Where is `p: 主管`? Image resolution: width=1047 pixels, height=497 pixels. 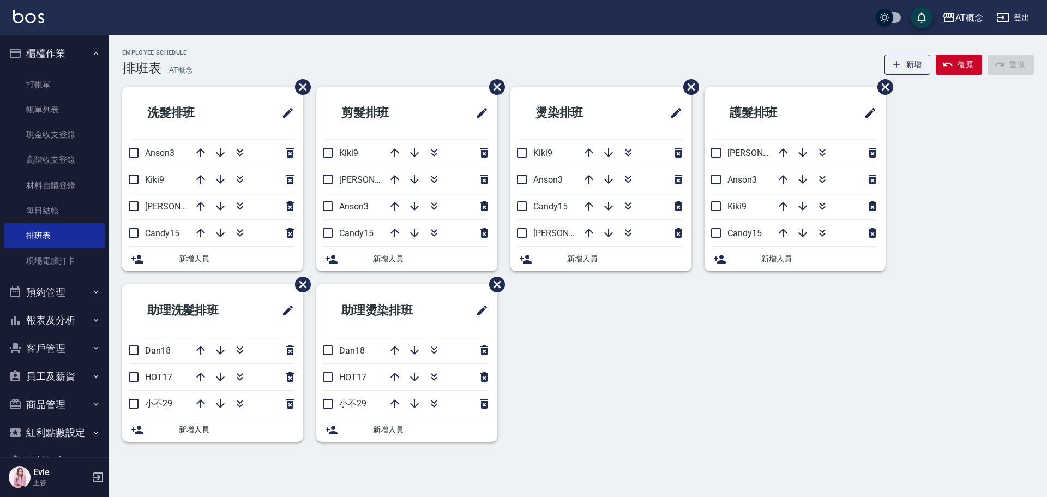 p: 主管 is located at coordinates (61, 482).